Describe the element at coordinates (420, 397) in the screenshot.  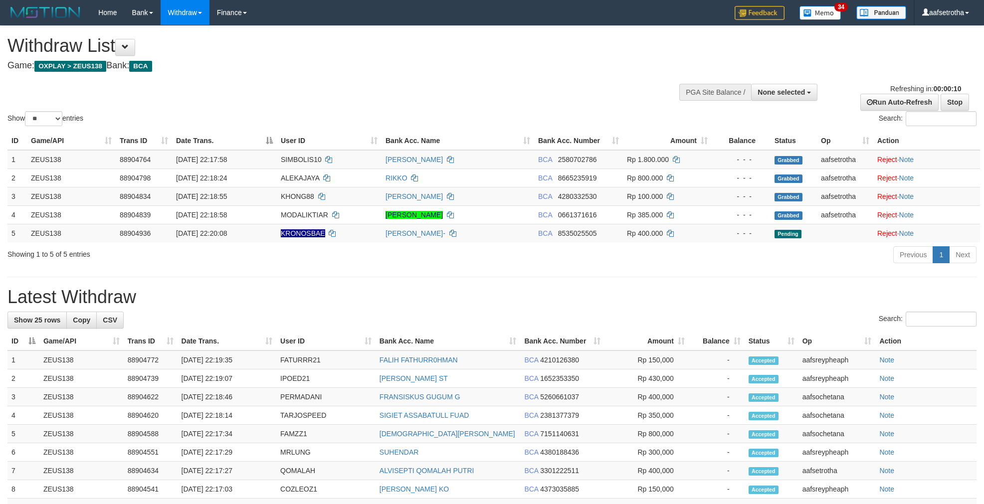
I see `a: FRANSISKUS GUGUM G` at that location.